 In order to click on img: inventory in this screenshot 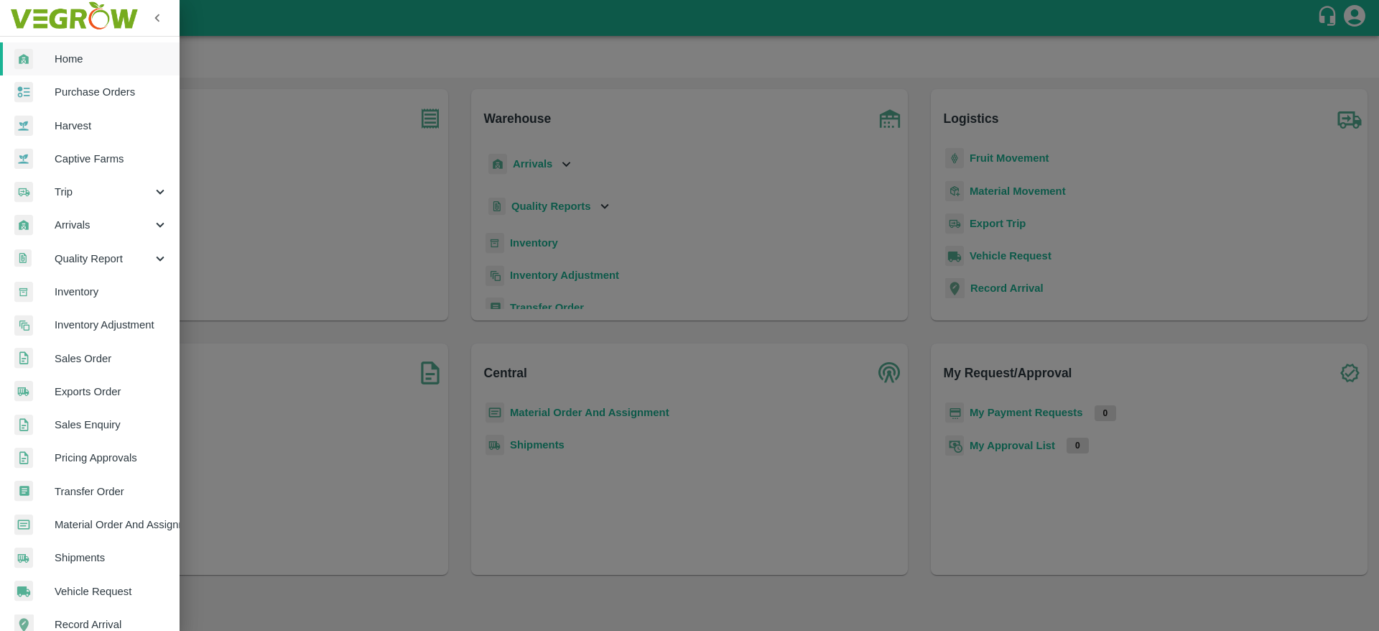, I will do `click(24, 325)`.